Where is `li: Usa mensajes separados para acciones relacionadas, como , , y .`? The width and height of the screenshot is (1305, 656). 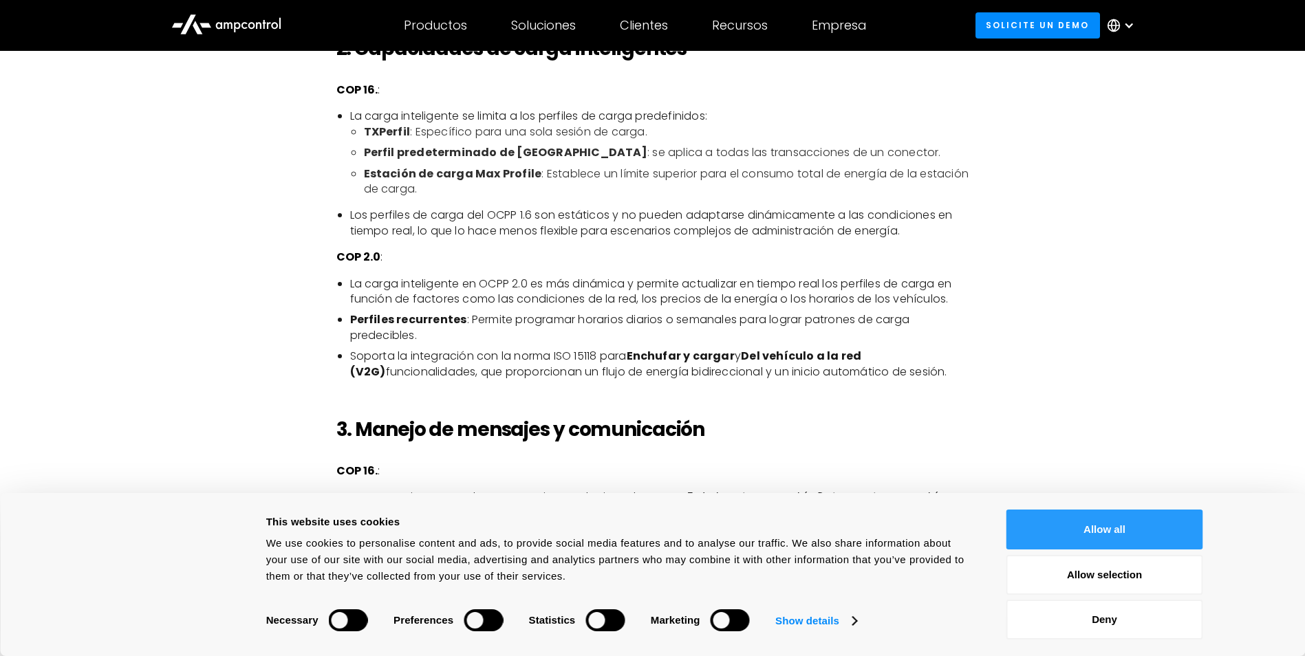 li: Usa mensajes separados para acciones relacionadas, como , , y . is located at coordinates (660, 505).